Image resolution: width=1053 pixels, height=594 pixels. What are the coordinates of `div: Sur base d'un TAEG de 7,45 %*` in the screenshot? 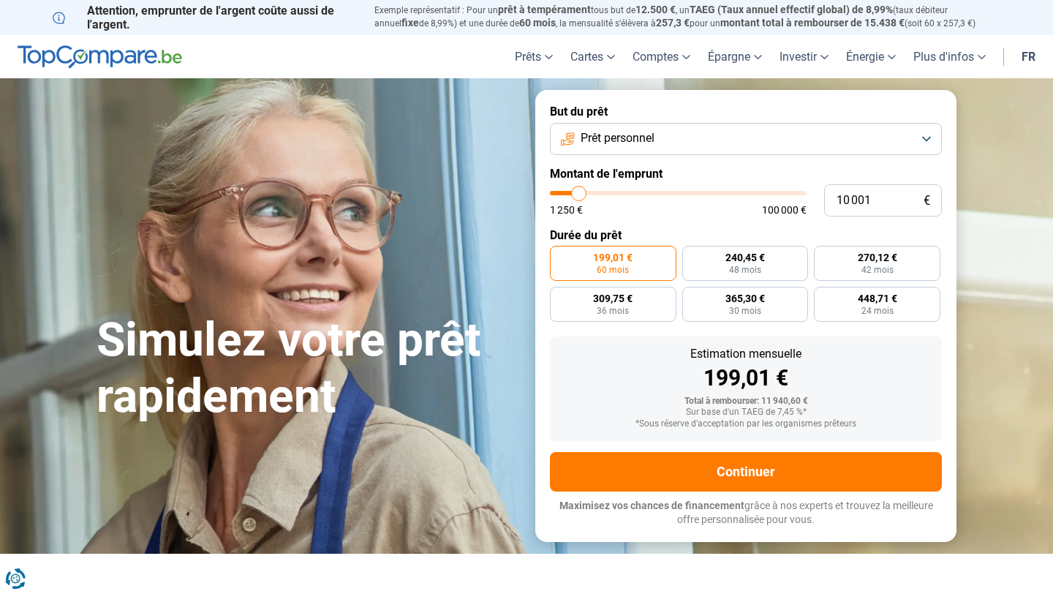 It's located at (746, 413).